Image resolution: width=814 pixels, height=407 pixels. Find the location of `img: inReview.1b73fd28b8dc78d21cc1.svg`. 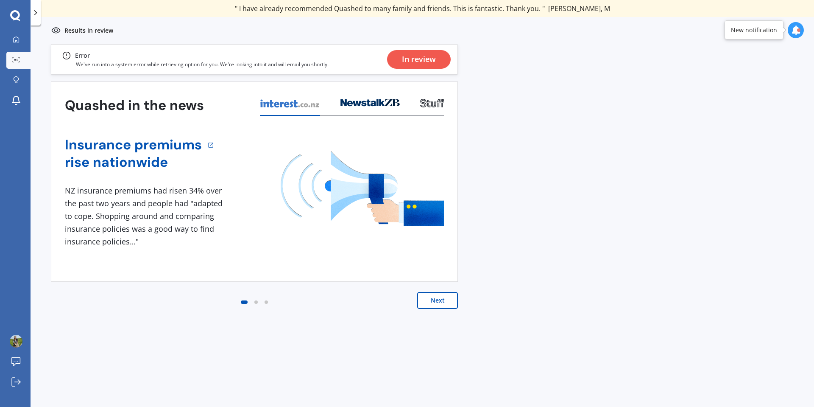

img: inReview.1b73fd28b8dc78d21cc1.svg is located at coordinates (56, 31).